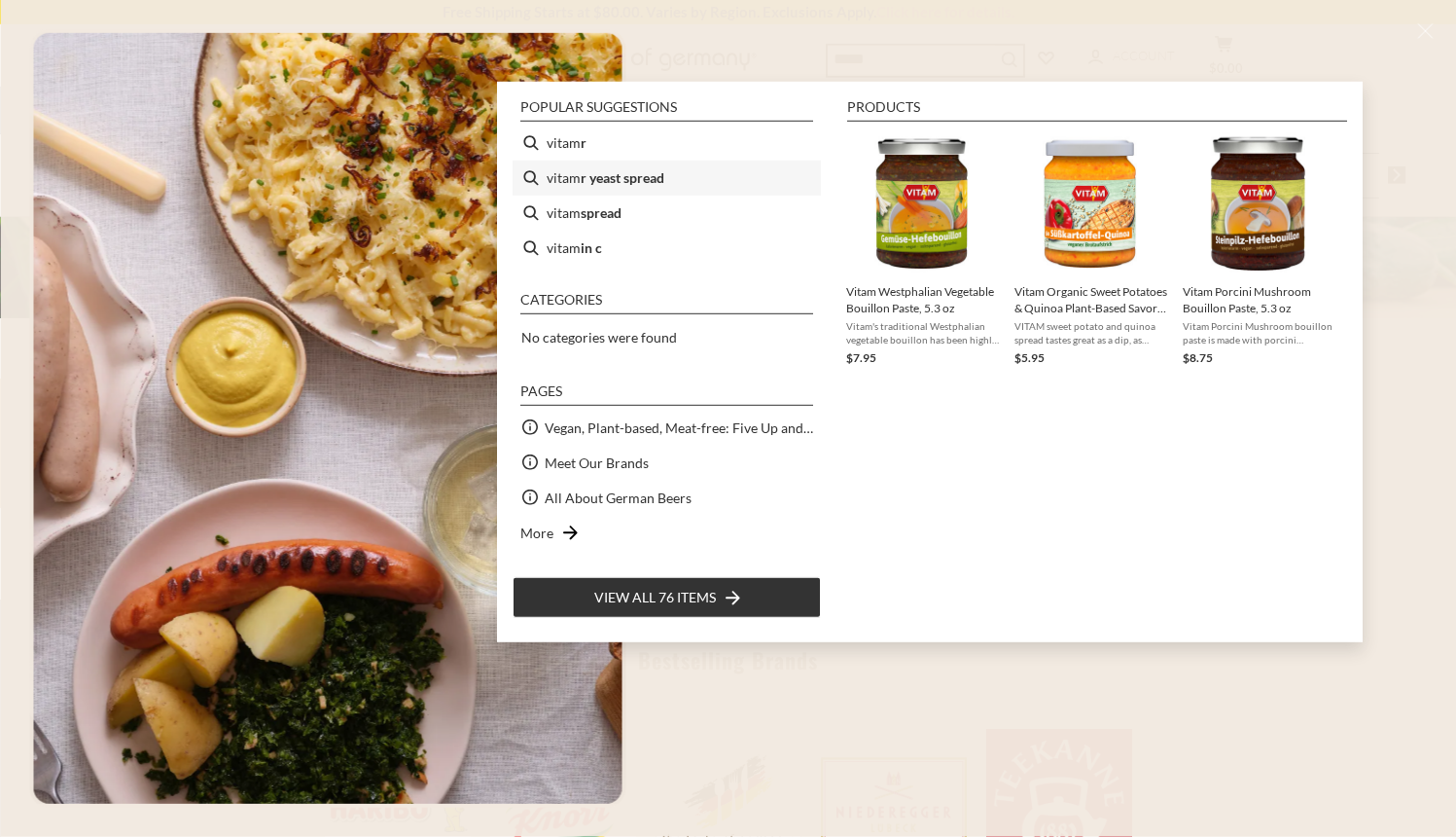 The height and width of the screenshot is (837, 1456). What do you see at coordinates (654, 598) in the screenshot?
I see `span: View all 76 items` at bounding box center [654, 598].